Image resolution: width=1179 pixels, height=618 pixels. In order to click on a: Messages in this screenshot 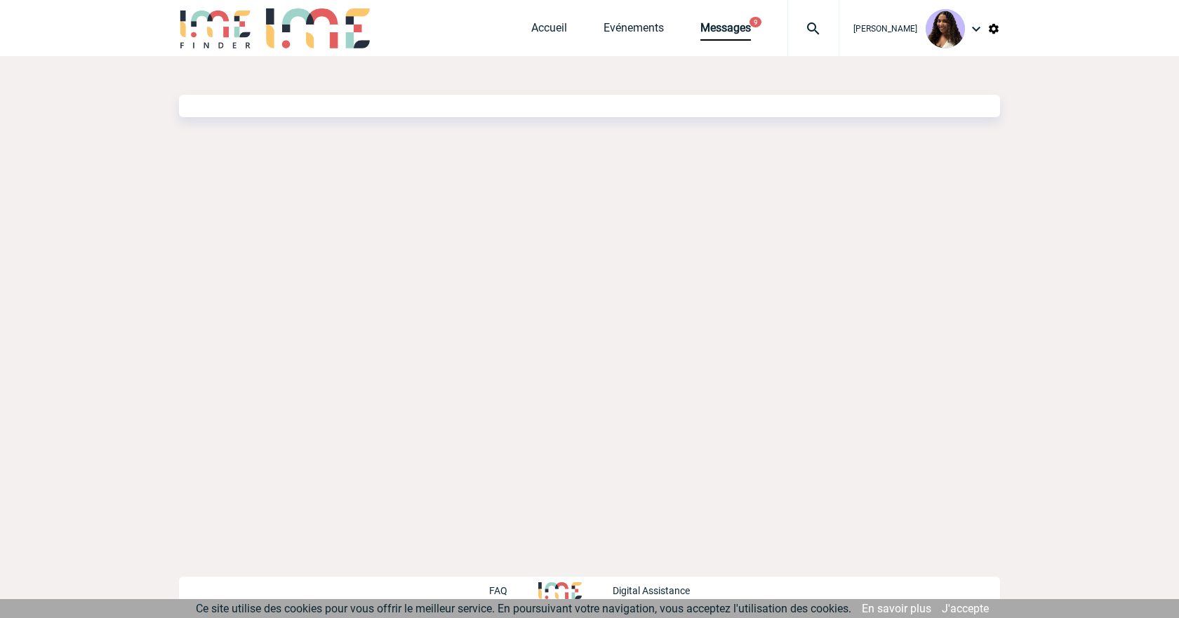, I will do `click(726, 31)`.